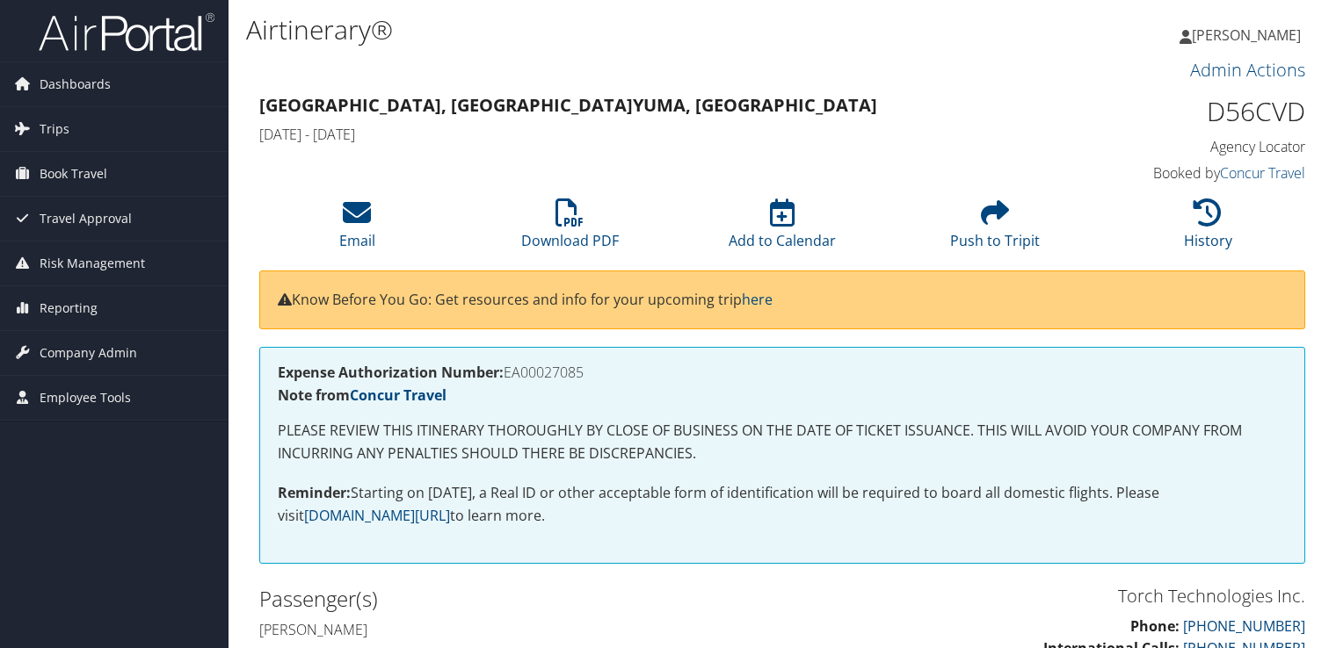 This screenshot has width=1336, height=648. What do you see at coordinates (1184, 147) in the screenshot?
I see `h4: Agency Locator` at bounding box center [1184, 147].